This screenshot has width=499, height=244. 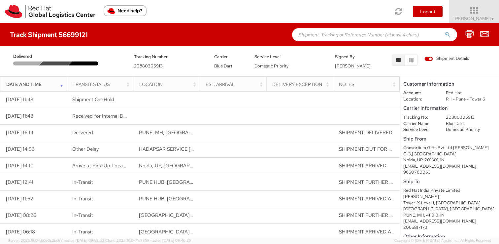 What do you see at coordinates (148, 240) in the screenshot?
I see `span: Client: 2025.18.0-71d3358` at bounding box center [148, 240].